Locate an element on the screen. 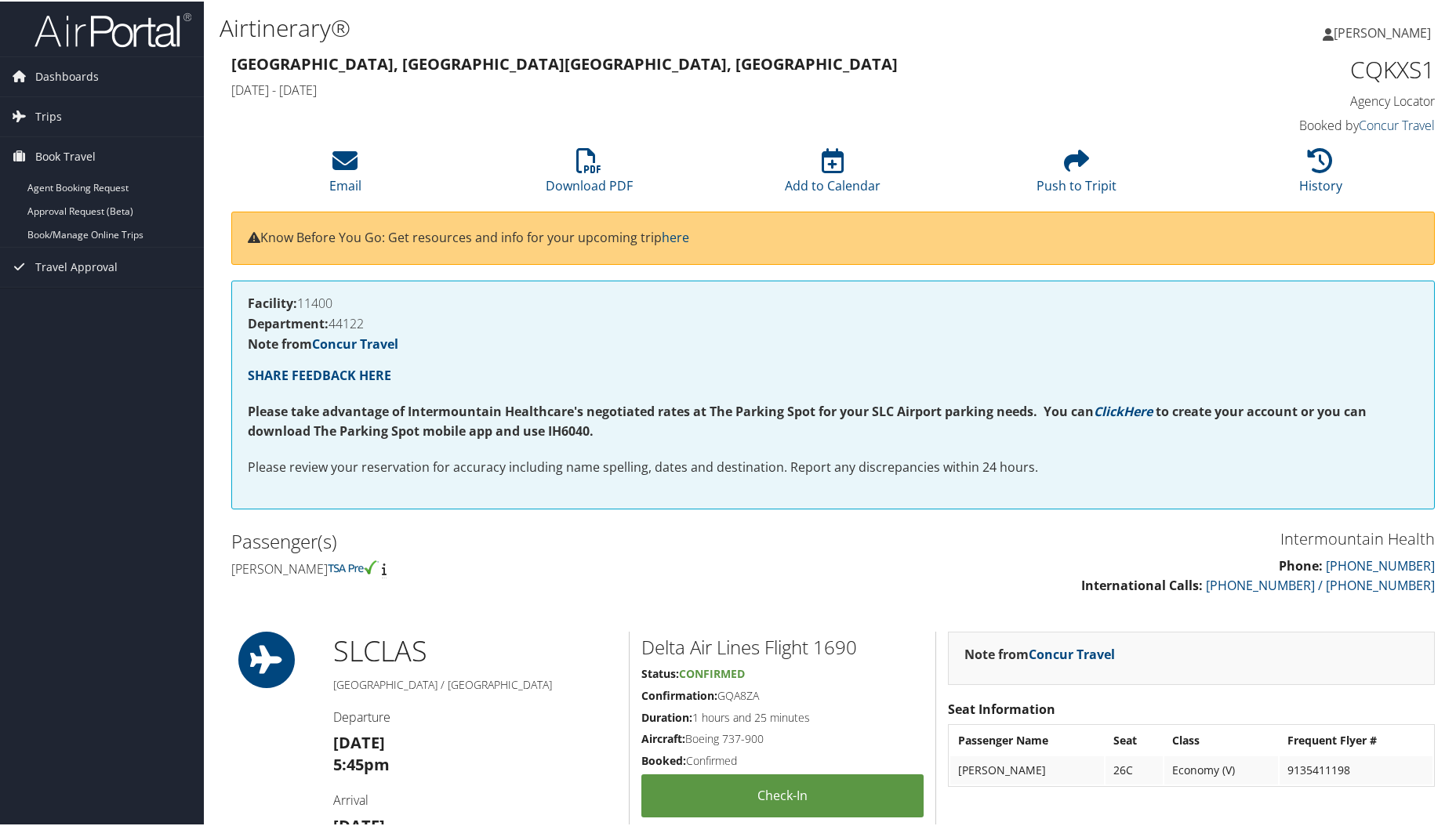  strong: Seat Information is located at coordinates (1001, 708).